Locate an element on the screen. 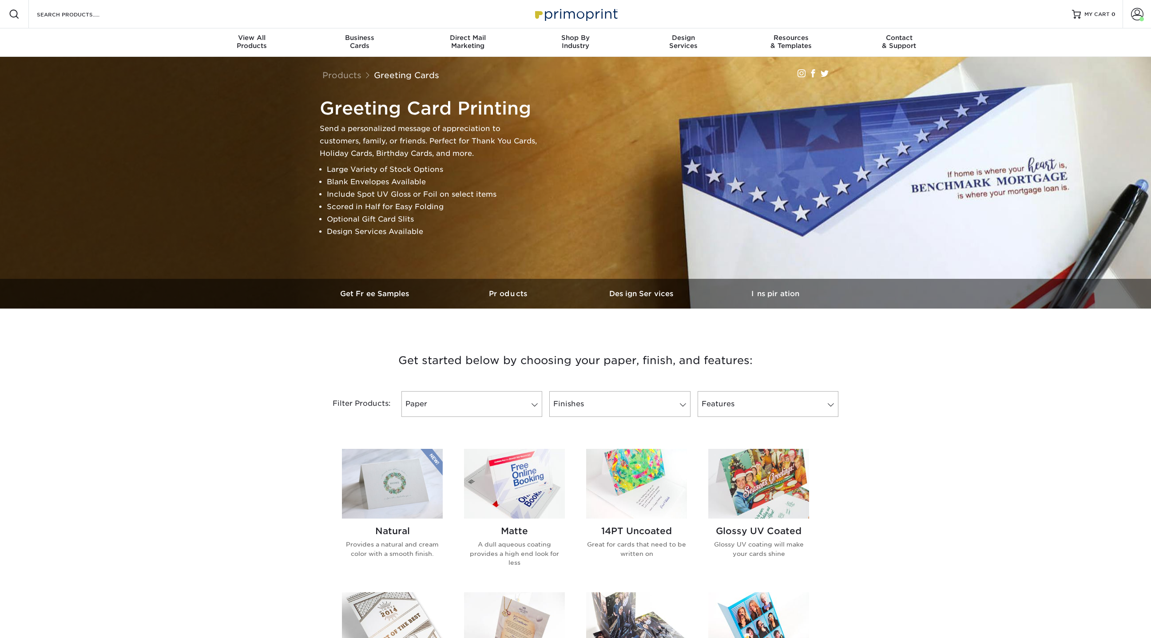 This screenshot has height=638, width=1151. li: Optional Gift Card Slits is located at coordinates (434, 219).